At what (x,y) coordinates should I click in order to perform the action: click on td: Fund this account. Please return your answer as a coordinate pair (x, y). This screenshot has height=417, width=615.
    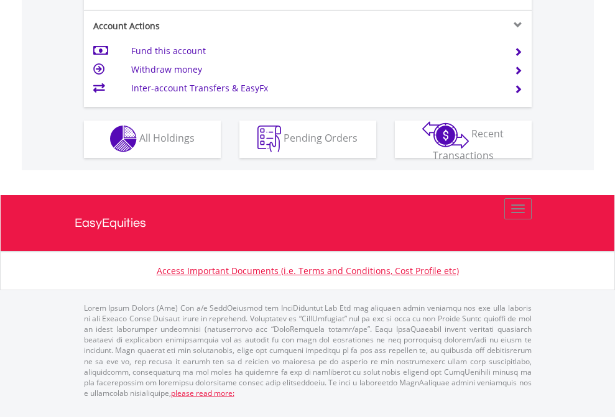
    Looking at the image, I should click on (315, 51).